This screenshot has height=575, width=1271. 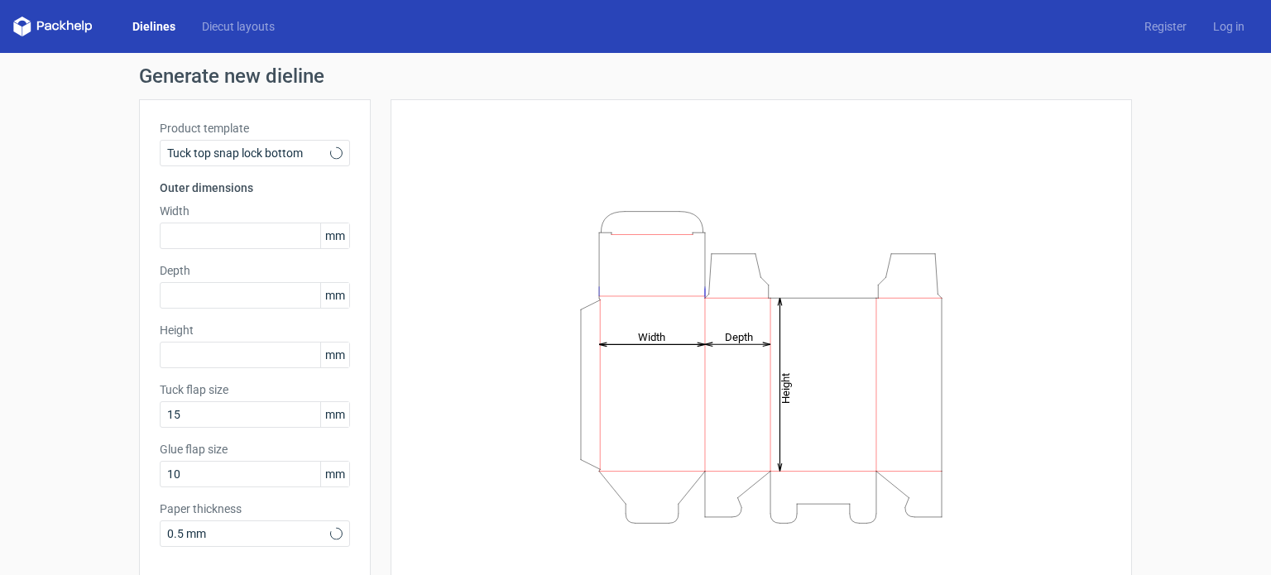 What do you see at coordinates (1229, 26) in the screenshot?
I see `a: Log in` at bounding box center [1229, 26].